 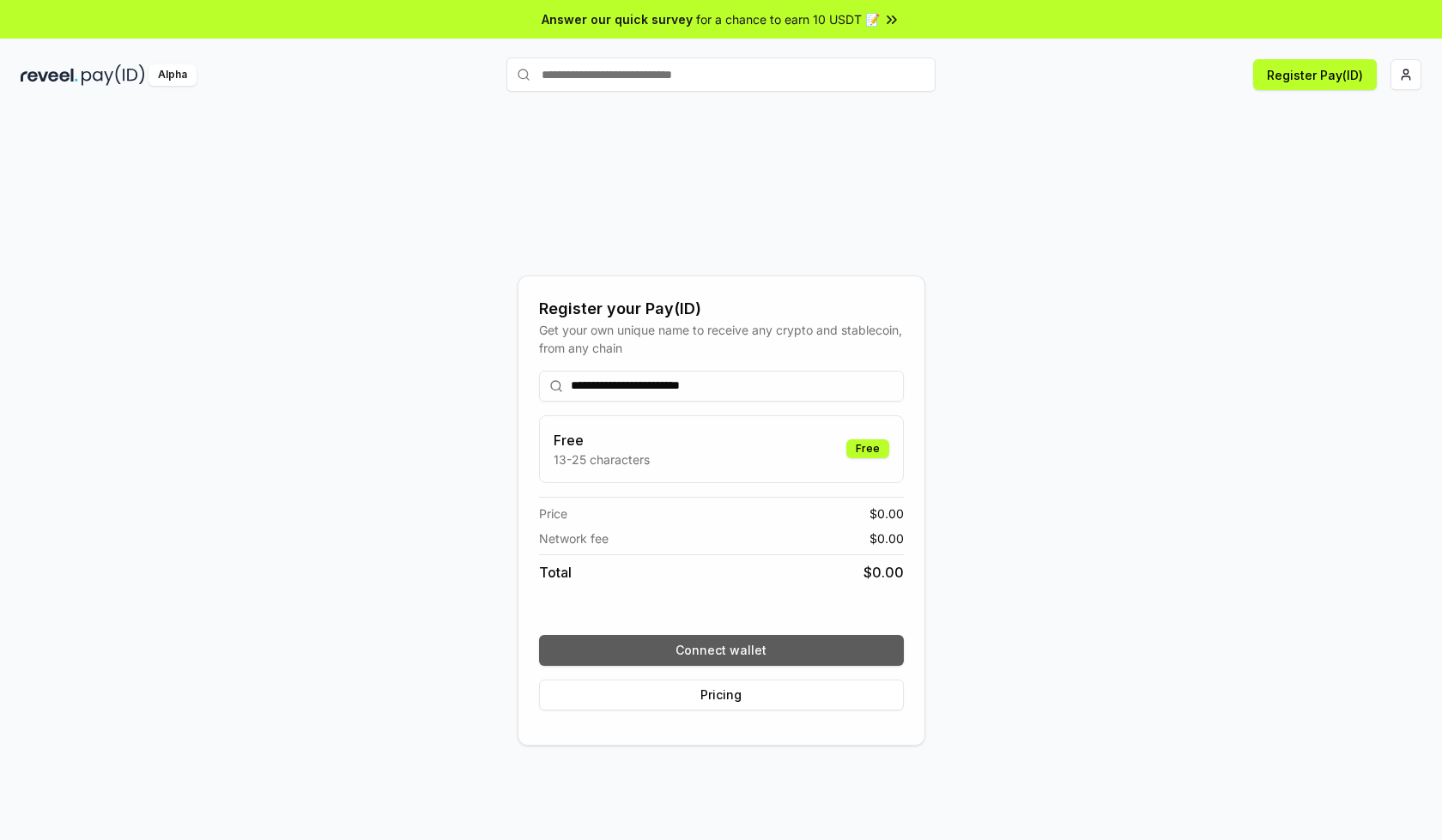 I want to click on span: for a chance to earn 10 USDT 📝, so click(x=788, y=19).